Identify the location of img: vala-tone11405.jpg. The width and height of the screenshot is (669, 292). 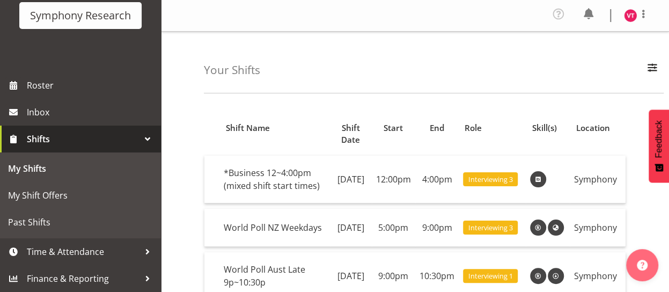
(630, 16).